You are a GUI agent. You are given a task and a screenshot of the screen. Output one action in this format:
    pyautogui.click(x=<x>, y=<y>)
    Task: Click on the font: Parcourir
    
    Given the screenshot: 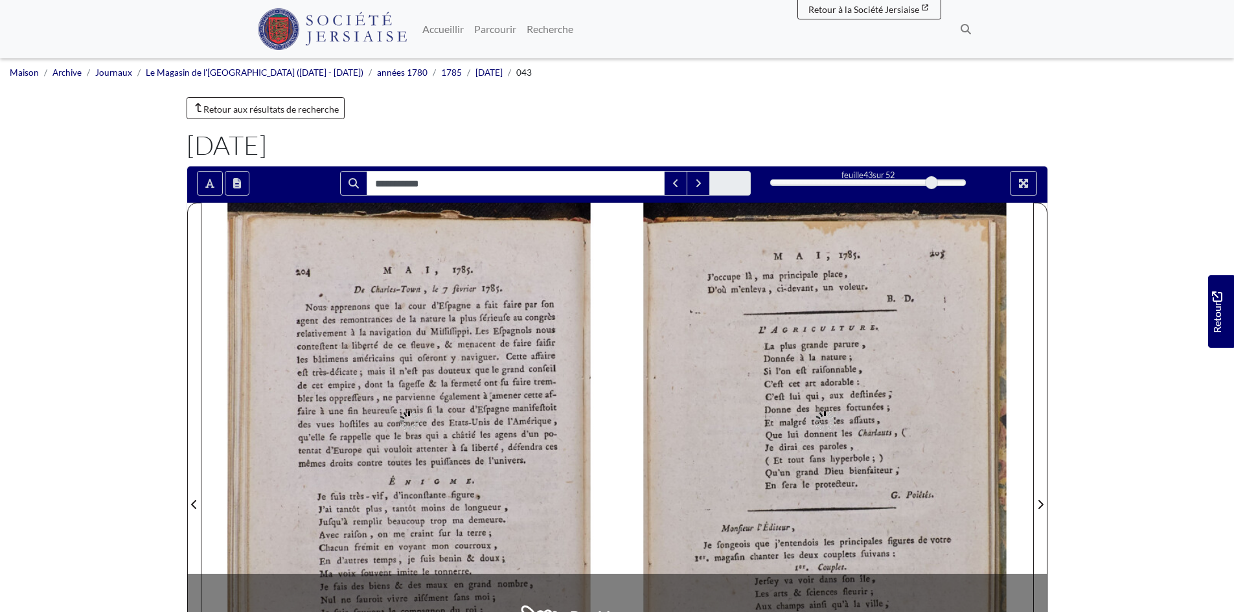 What is the action you would take?
    pyautogui.click(x=495, y=29)
    